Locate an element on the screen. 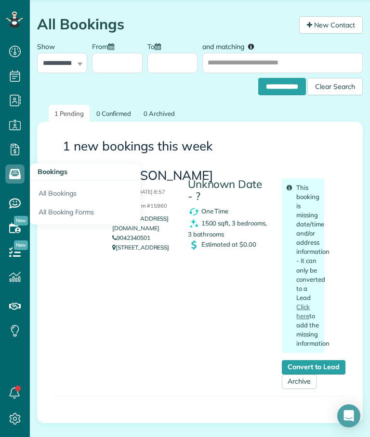 The image size is (370, 437). a: Clear Search is located at coordinates (334, 83).